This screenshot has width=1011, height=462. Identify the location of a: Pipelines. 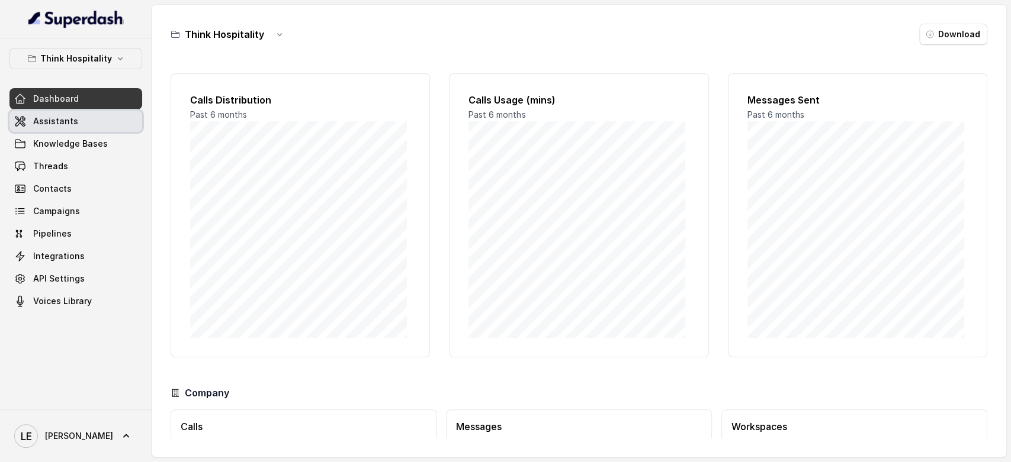
(76, 234).